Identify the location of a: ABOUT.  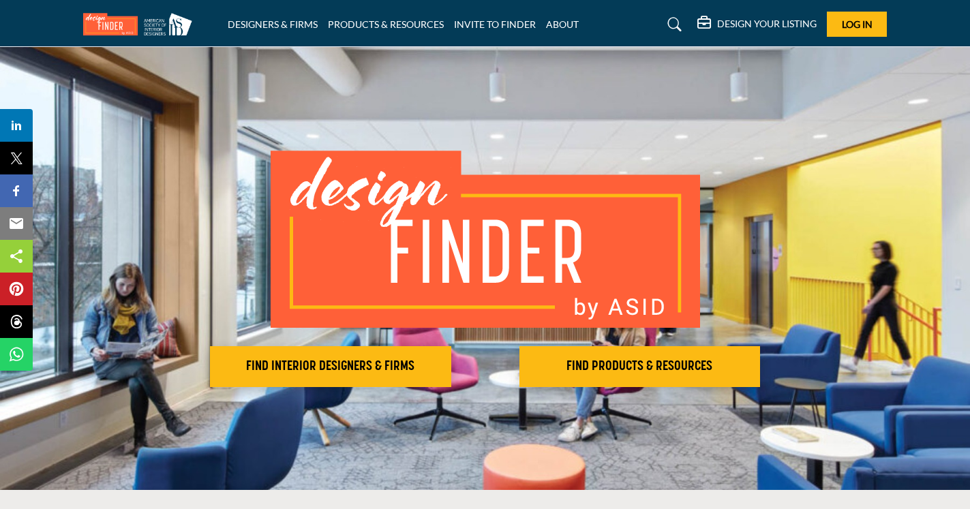
(562, 24).